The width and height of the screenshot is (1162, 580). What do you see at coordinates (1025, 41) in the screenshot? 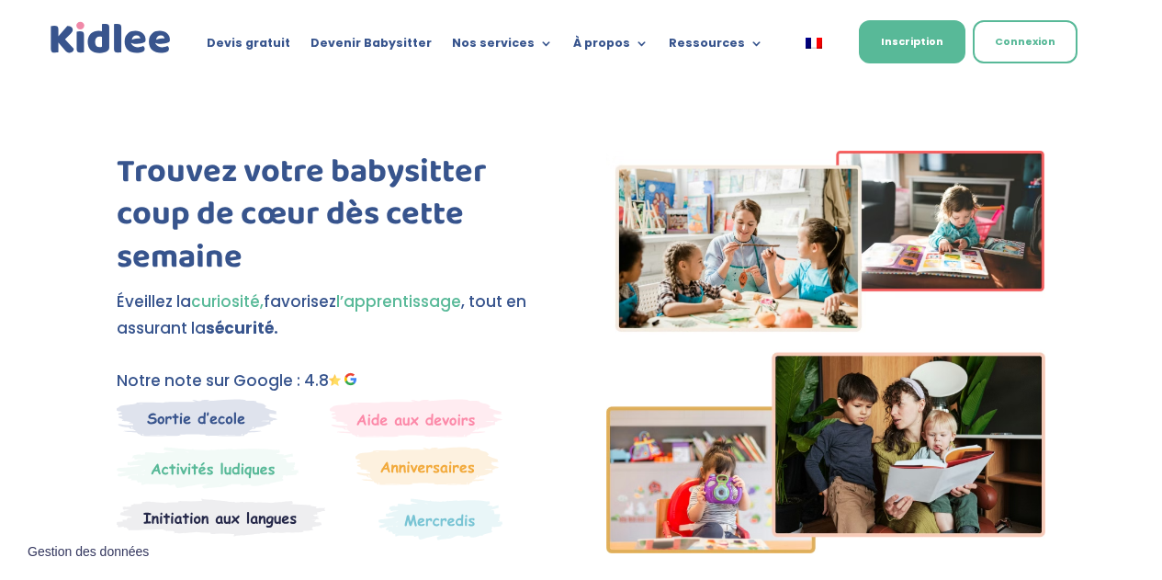
I see `a: Connexion` at bounding box center [1025, 41].